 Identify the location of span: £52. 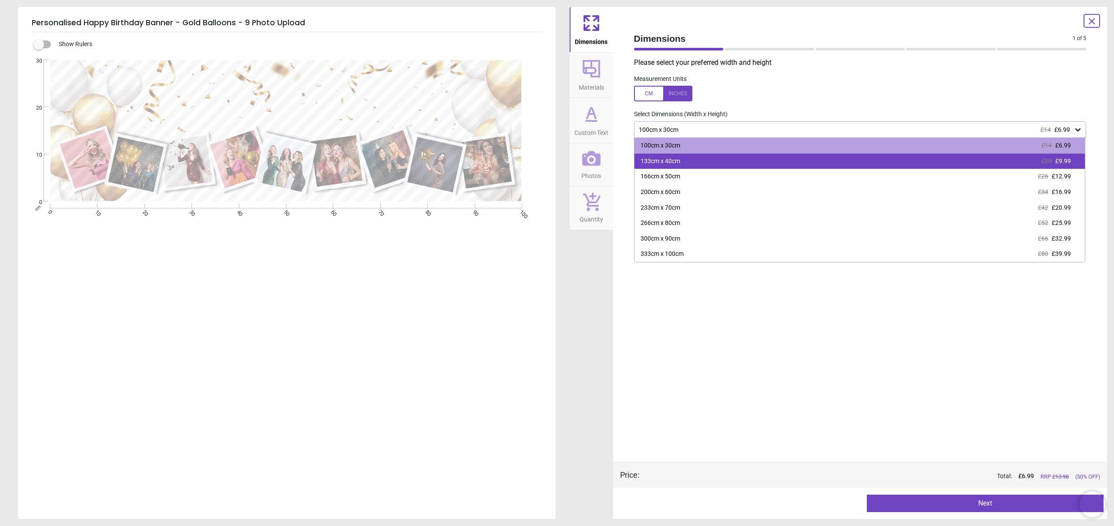
(1043, 223).